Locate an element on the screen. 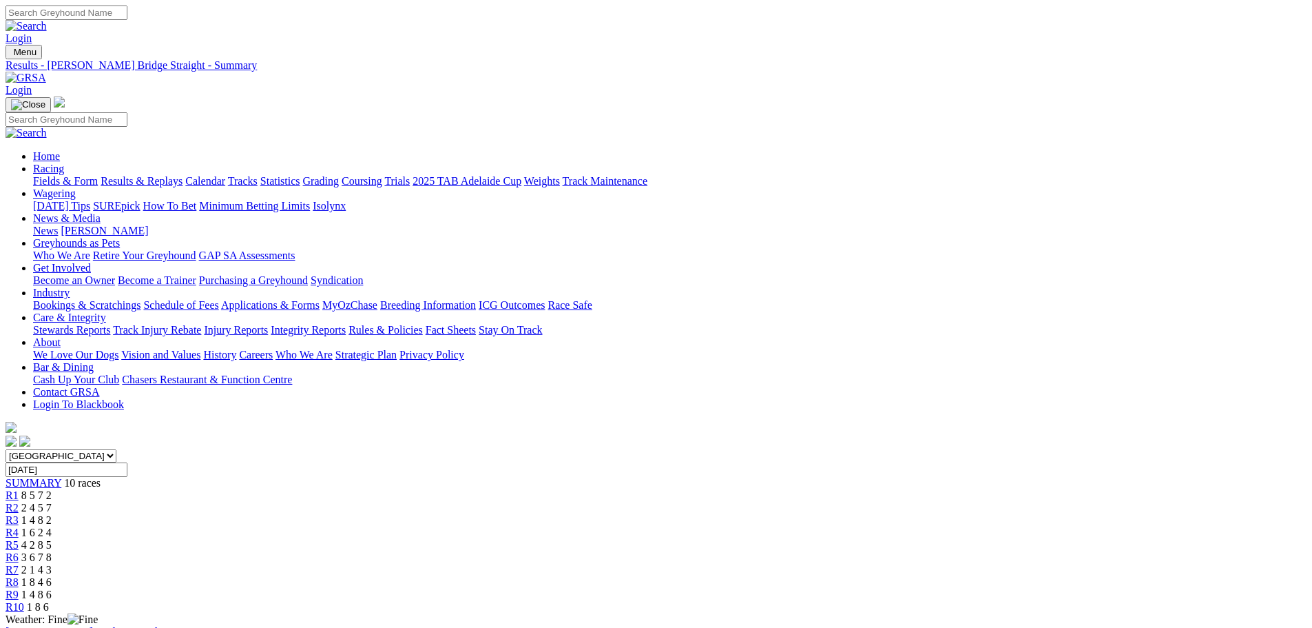 This screenshot has width=1312, height=628. span: R2 is located at coordinates (12, 507).